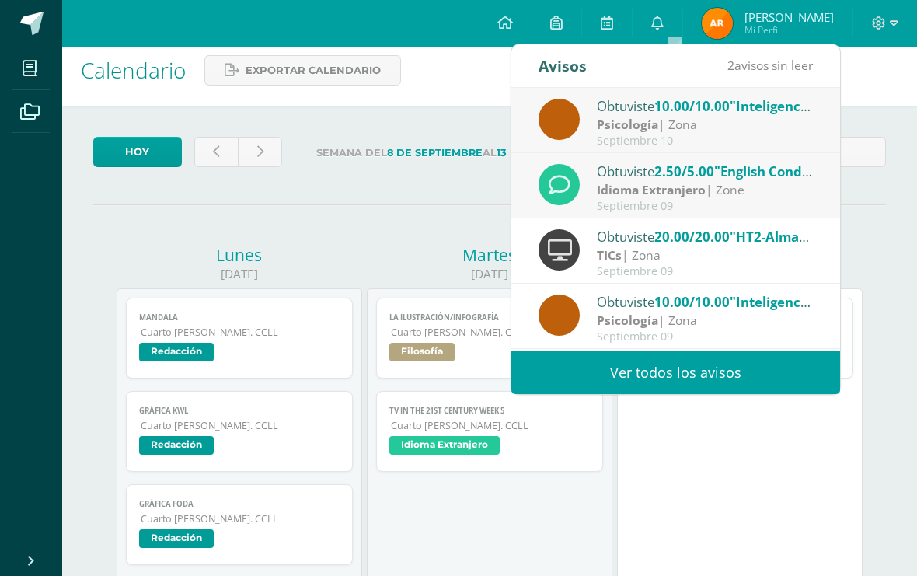 The height and width of the screenshot is (576, 917). What do you see at coordinates (809, 106) in the screenshot?
I see `span: "Inteligencia emocional"` at bounding box center [809, 106].